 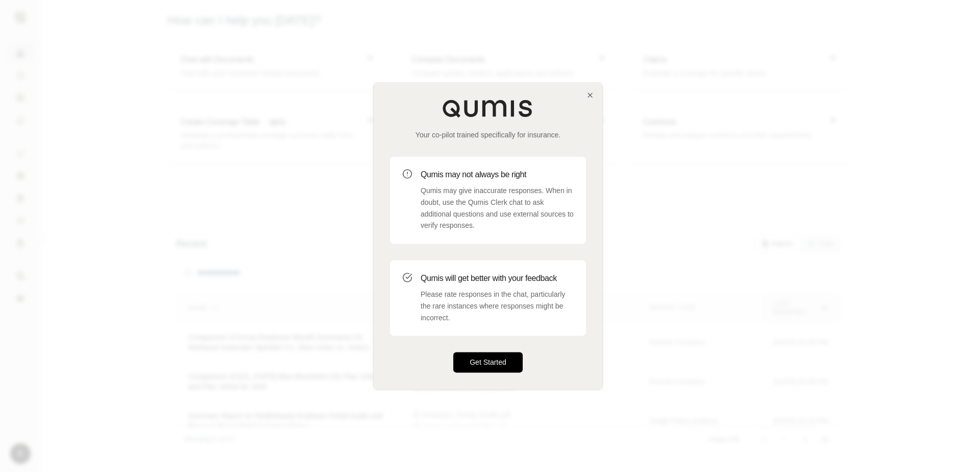 What do you see at coordinates (488, 363) in the screenshot?
I see `button: Get Started` at bounding box center [488, 363].